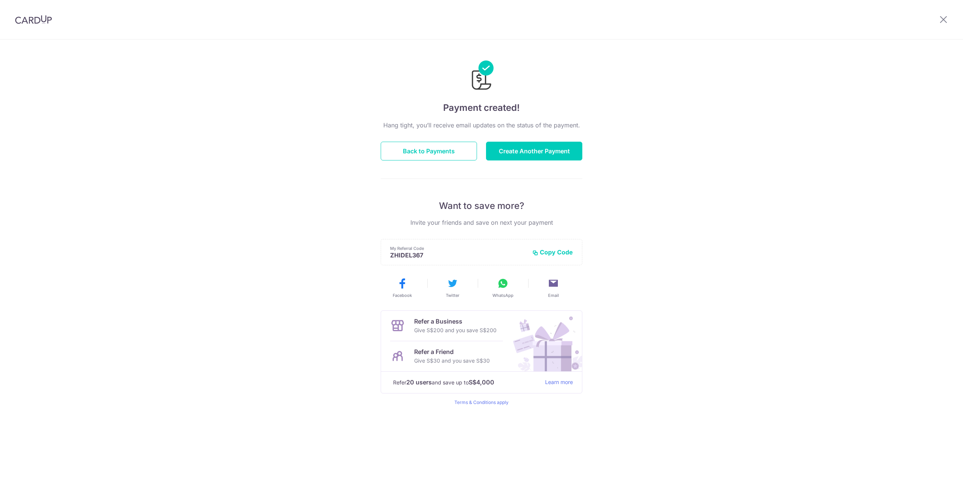 The height and width of the screenshot is (478, 963). I want to click on p: Give S$30 and you save S$30, so click(452, 361).